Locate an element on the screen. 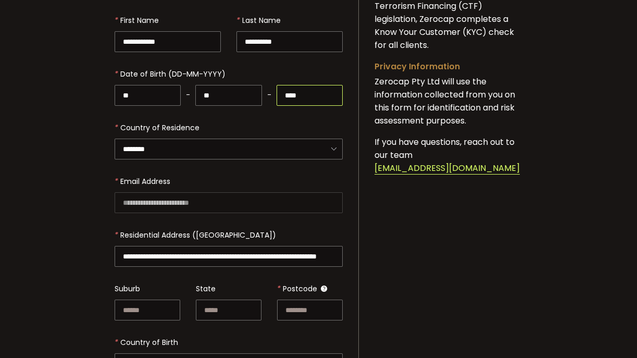  div: Chat Widget is located at coordinates (611, 333).